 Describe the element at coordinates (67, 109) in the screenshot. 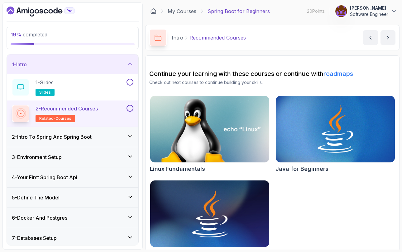

I see `p: 2 - Recommended Courses` at that location.